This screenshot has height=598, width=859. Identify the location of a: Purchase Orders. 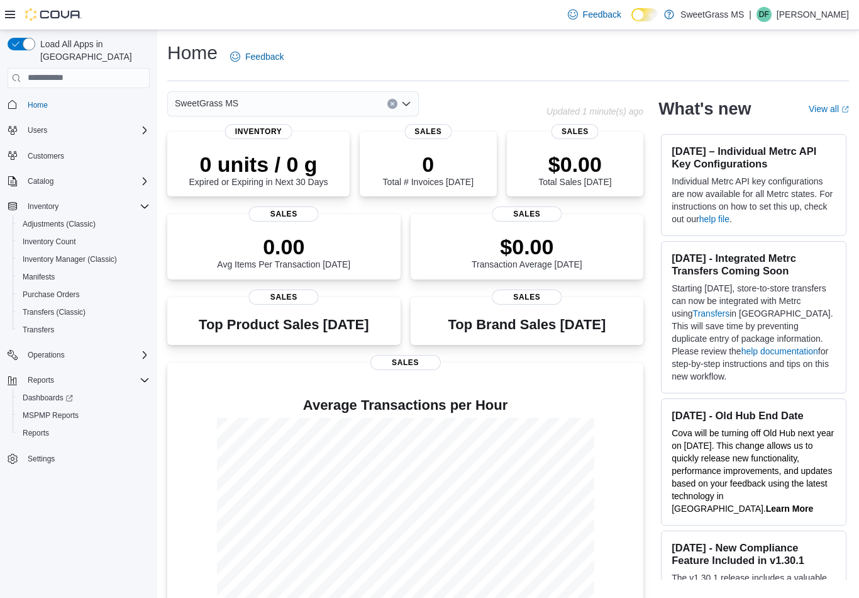
(51, 294).